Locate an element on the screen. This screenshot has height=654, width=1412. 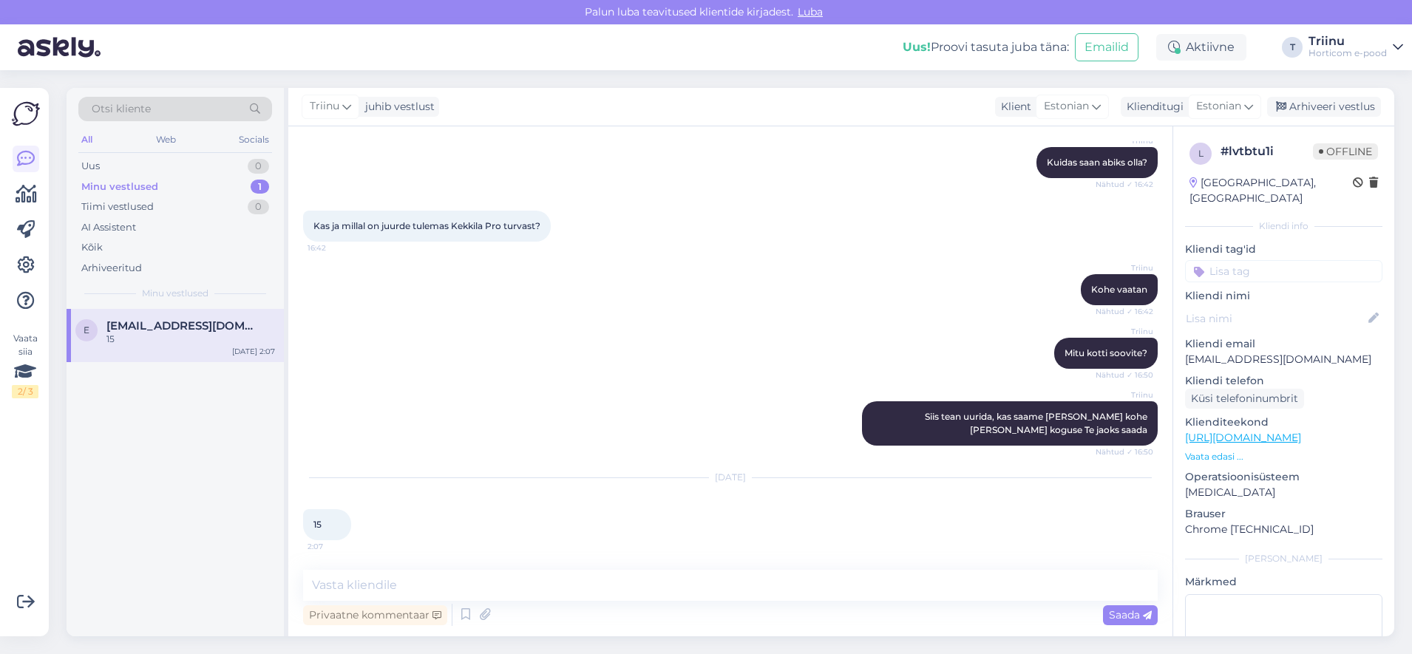
span: E is located at coordinates (86, 330).